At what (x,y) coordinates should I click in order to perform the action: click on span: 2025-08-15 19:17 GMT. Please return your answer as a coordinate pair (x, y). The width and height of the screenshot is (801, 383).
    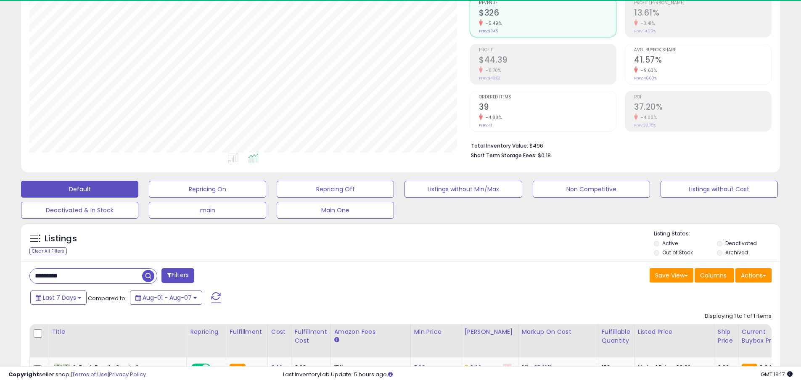
    Looking at the image, I should click on (777, 374).